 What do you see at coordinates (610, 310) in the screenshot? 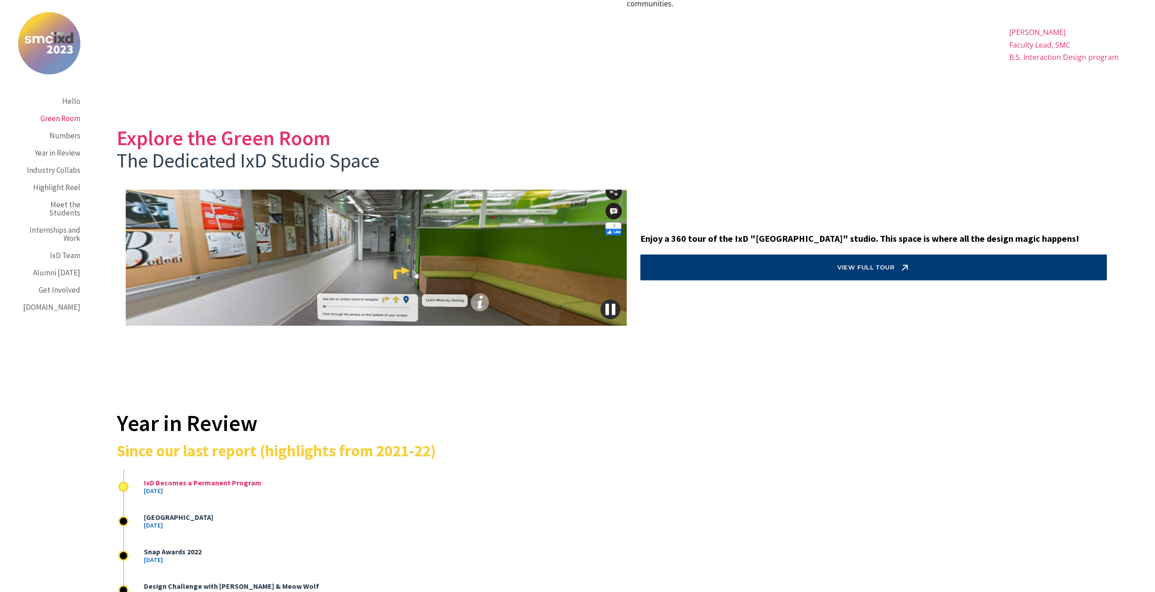
I see `img: Pause video` at bounding box center [610, 310].